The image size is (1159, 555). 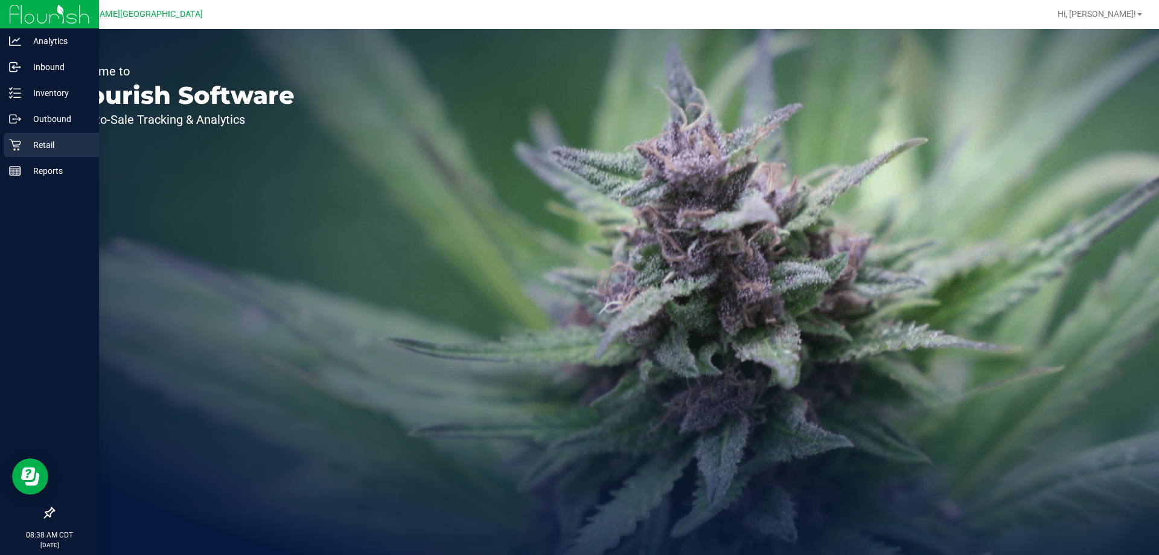 I want to click on inline-svg: Outbound, so click(x=15, y=119).